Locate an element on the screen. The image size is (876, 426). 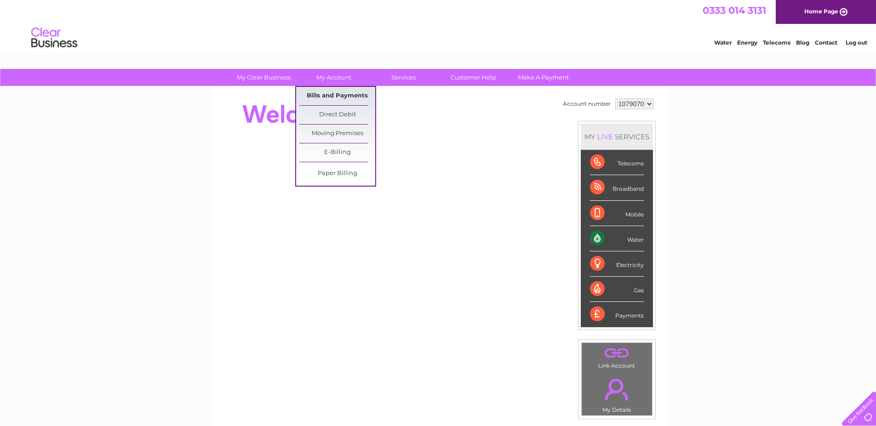
a: E-Billing is located at coordinates (337, 153).